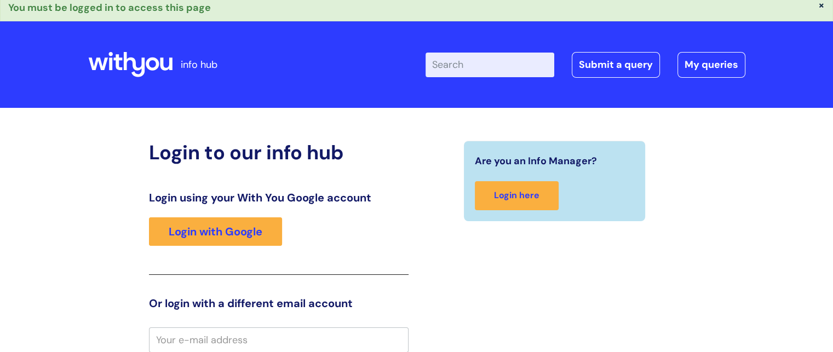 The height and width of the screenshot is (352, 833). I want to click on h3: Or login with a different email account, so click(279, 303).